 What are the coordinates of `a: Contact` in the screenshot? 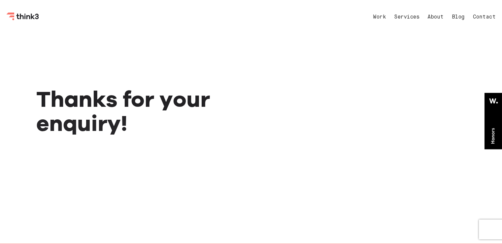 It's located at (484, 17).